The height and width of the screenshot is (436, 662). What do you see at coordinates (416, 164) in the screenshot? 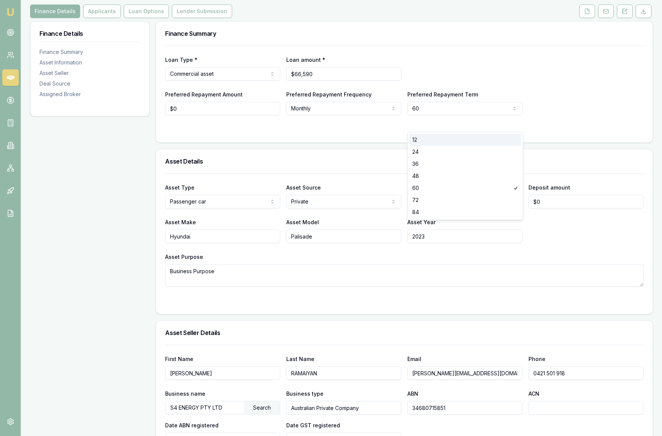
I see `span: 36` at bounding box center [416, 164].